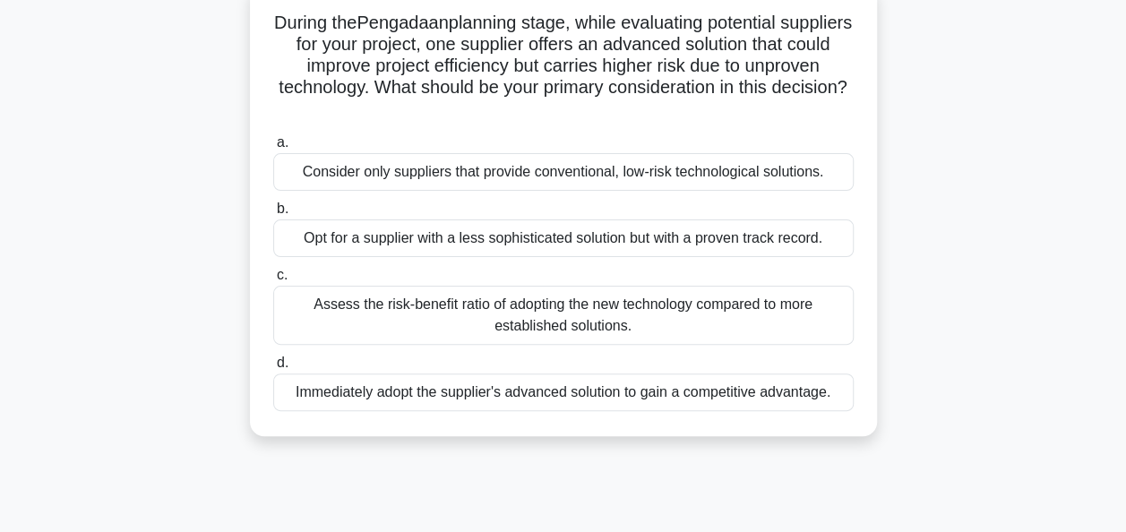  I want to click on div: Opt for a supplier with a less sophisticated solution but with a proven track record., so click(563, 238).